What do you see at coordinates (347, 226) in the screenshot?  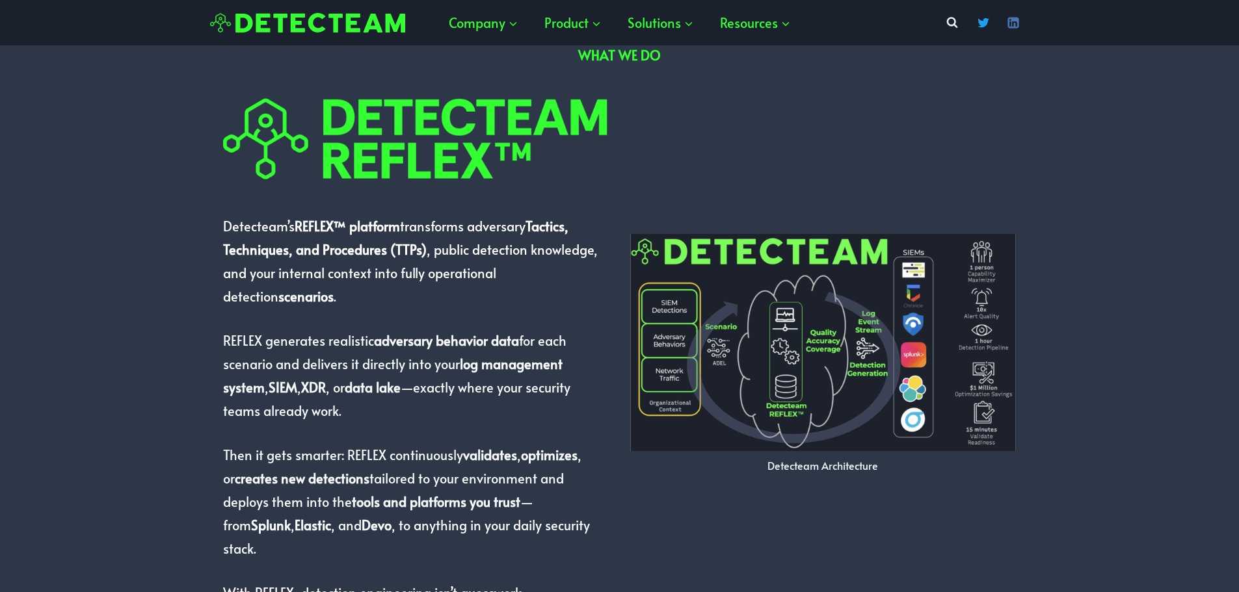 I see `strong: REFLEX™ platform` at bounding box center [347, 226].